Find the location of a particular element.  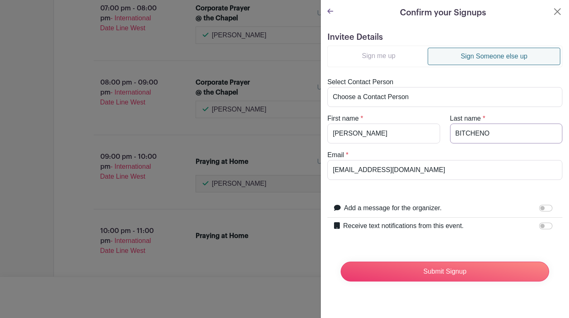

input: Submit Signup is located at coordinates (445, 272).